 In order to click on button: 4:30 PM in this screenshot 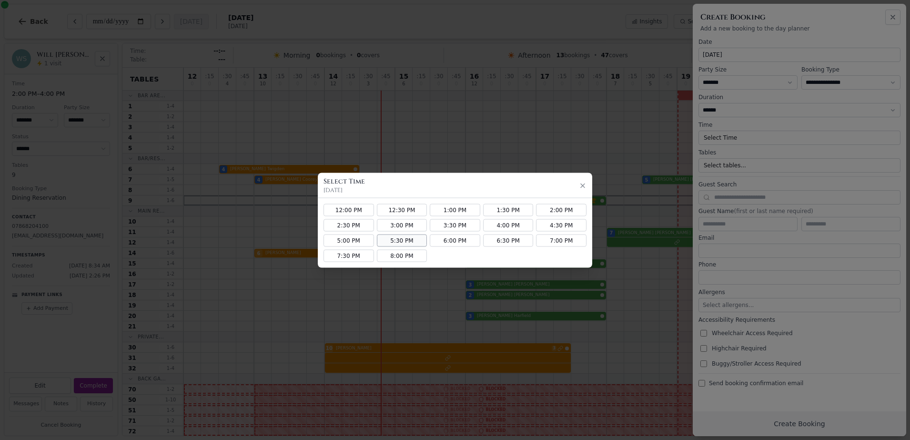, I will do `click(561, 225)`.